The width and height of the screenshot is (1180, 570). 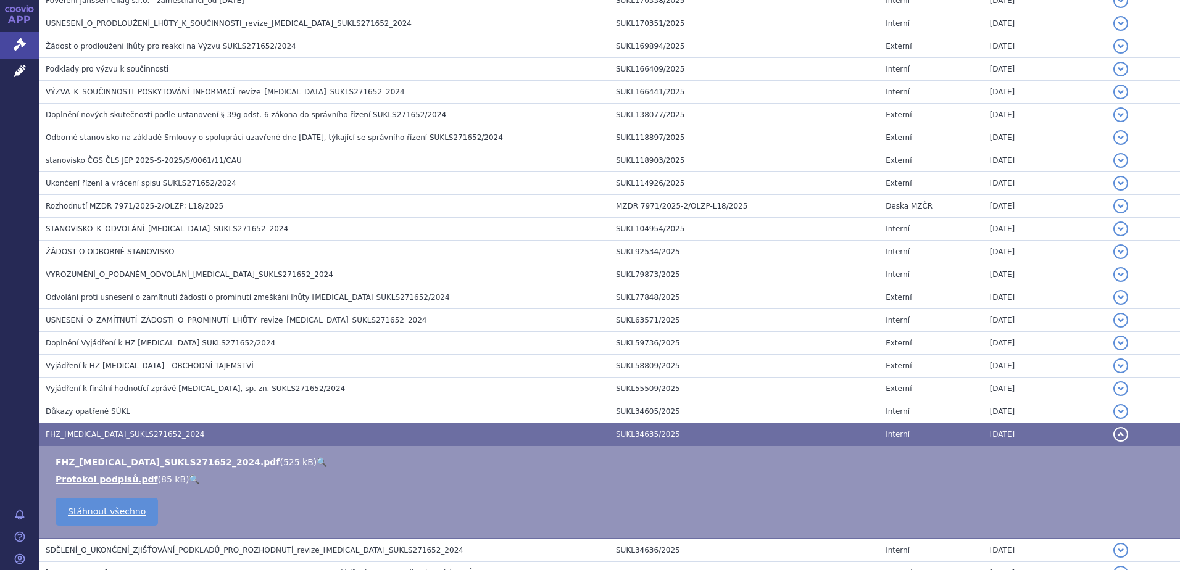 I want to click on span: VÝZVA_K_SOUČINNOSTI_POSKYTOVÁNÍ_INFORMACÍ_revize_ustekinumab_SUKLS271652_2024, so click(x=225, y=92).